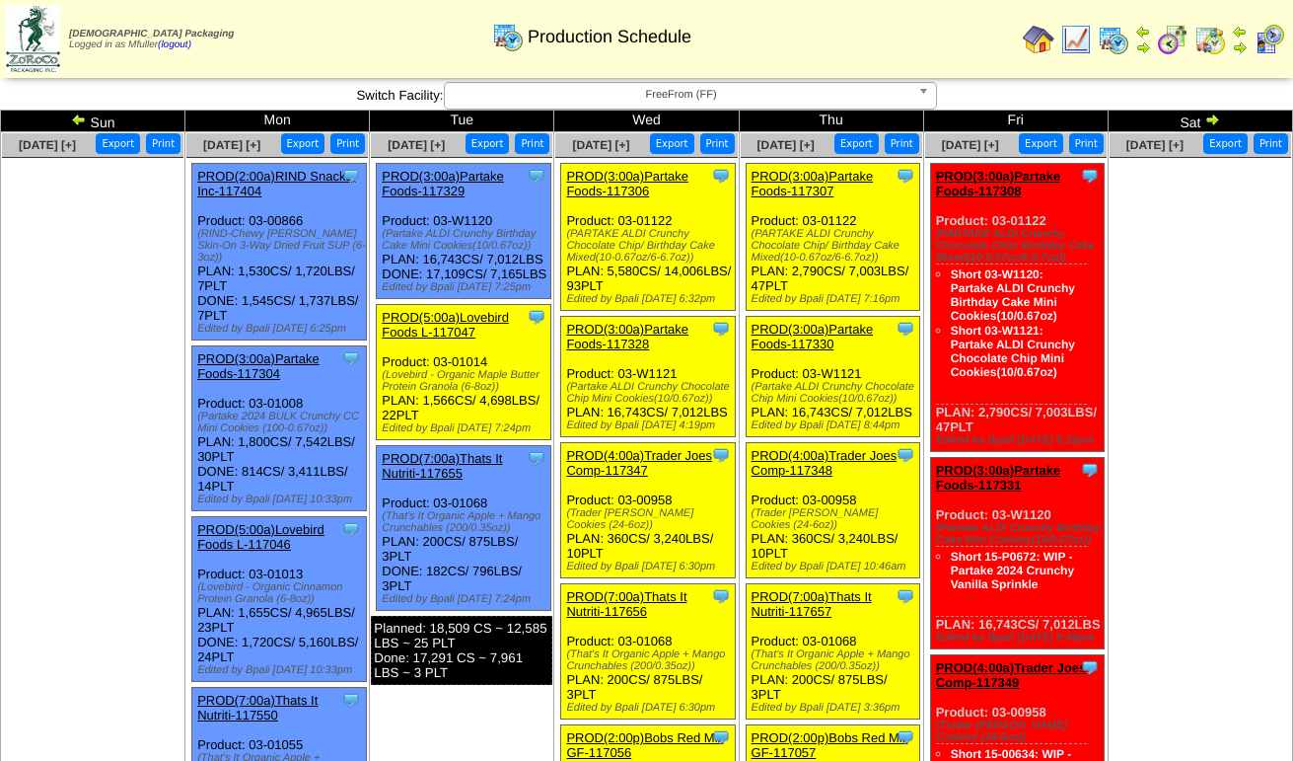 Image resolution: width=1293 pixels, height=761 pixels. Describe the element at coordinates (466, 381) in the screenshot. I see `div: (Lovebird - Organic Maple Butter Protein Granola (6-8oz))` at that location.